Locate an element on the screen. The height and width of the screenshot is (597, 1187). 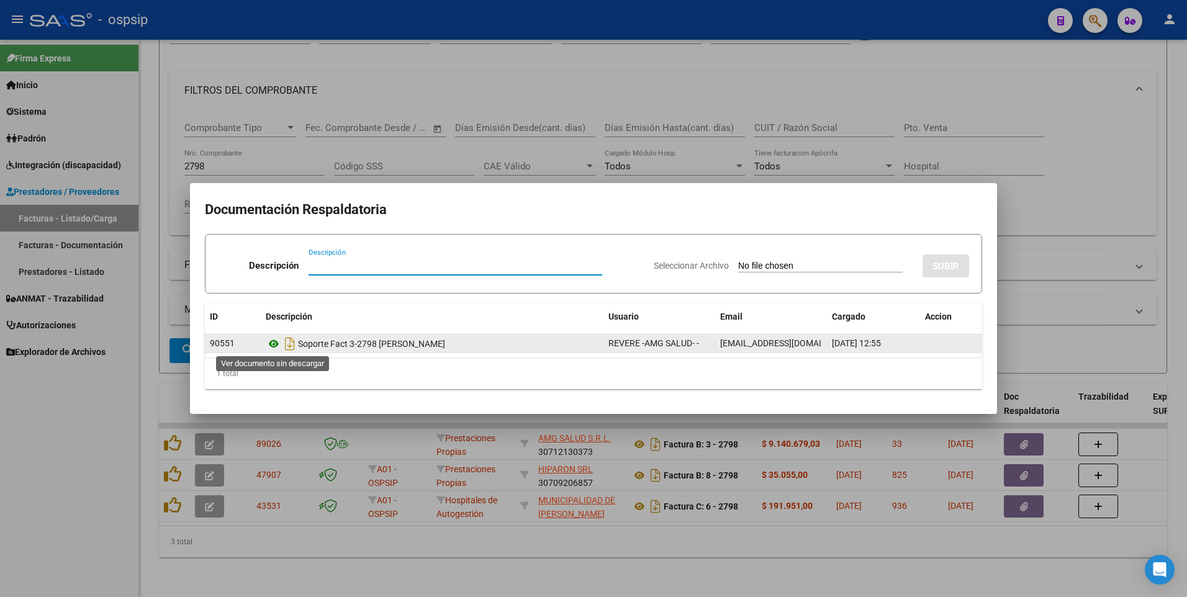
datatable-header-cell: Usuario is located at coordinates (659, 317).